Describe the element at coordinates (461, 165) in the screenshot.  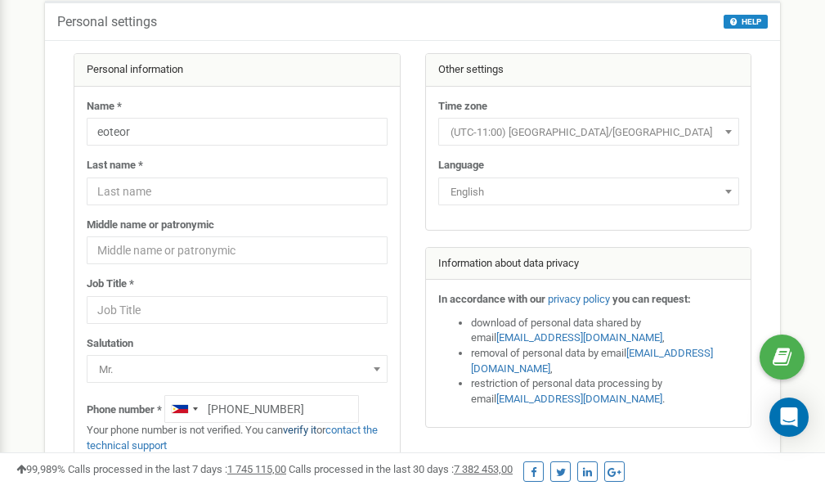
I see `label: Language` at that location.